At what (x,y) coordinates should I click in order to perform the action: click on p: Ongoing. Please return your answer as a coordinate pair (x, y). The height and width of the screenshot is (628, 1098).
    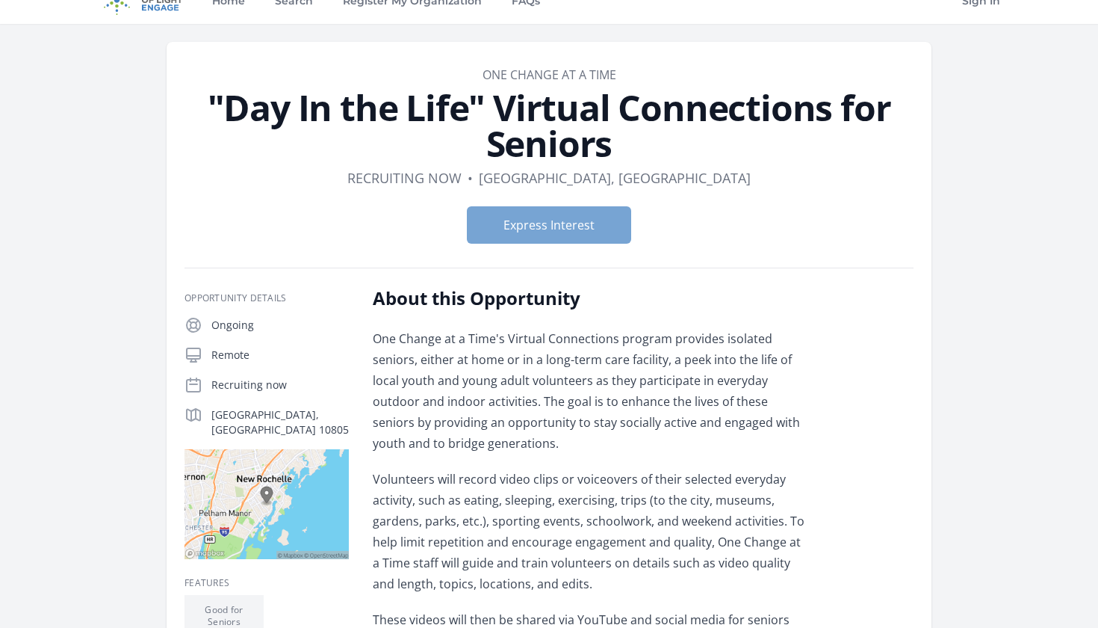
    Looking at the image, I should click on (280, 325).